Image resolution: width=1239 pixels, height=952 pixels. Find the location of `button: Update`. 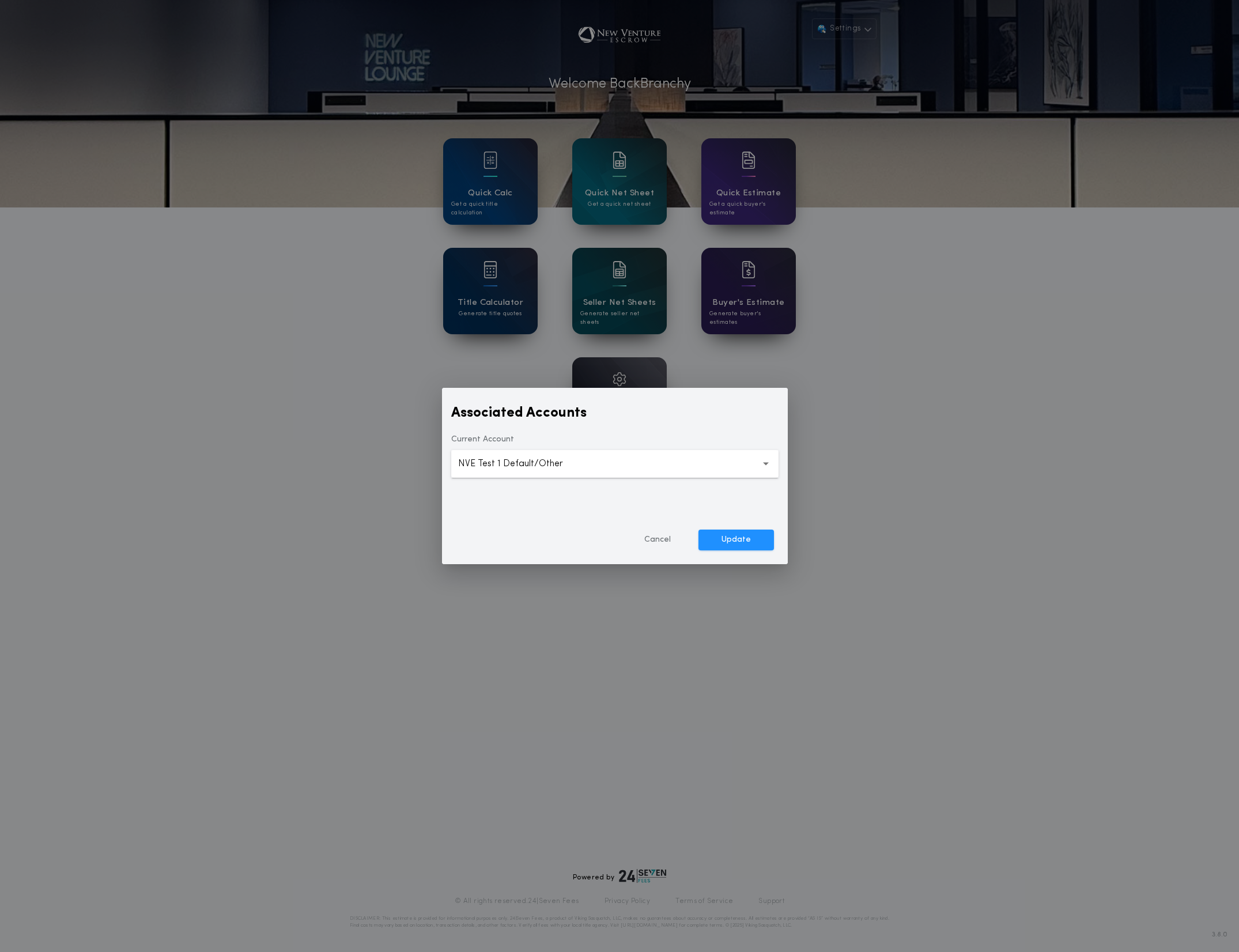

button: Update is located at coordinates (736, 540).